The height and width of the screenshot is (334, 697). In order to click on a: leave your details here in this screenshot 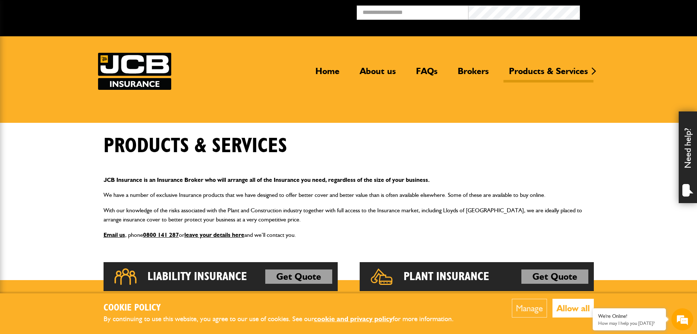, I will do `click(215, 234)`.